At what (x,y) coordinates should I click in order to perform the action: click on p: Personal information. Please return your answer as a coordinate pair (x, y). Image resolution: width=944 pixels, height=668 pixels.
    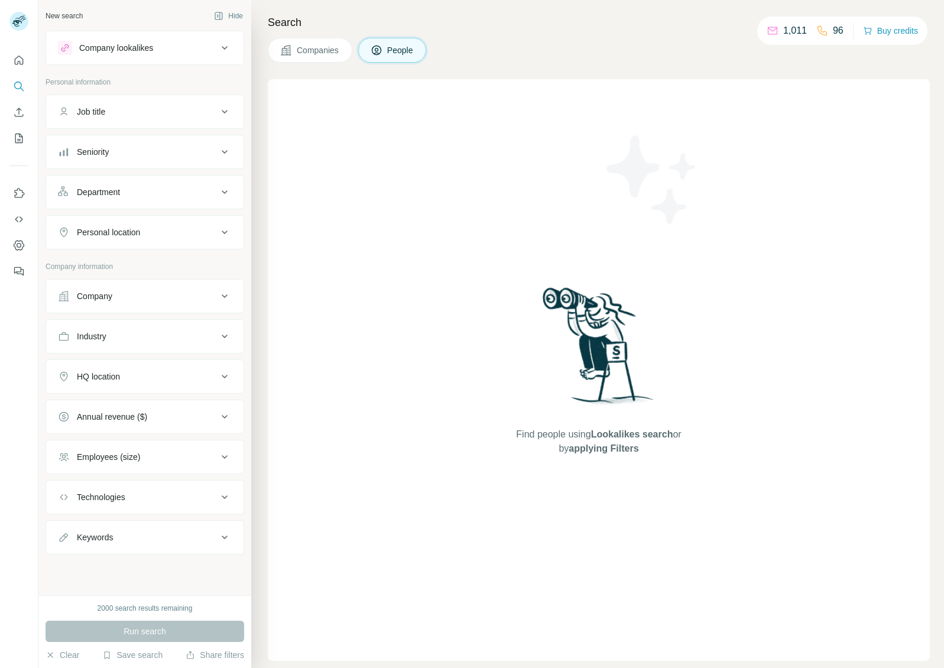
    Looking at the image, I should click on (145, 82).